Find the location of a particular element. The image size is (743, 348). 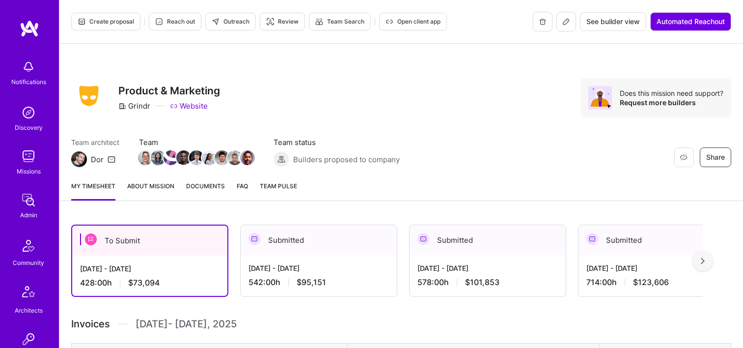

button: See builder view is located at coordinates (613, 22).